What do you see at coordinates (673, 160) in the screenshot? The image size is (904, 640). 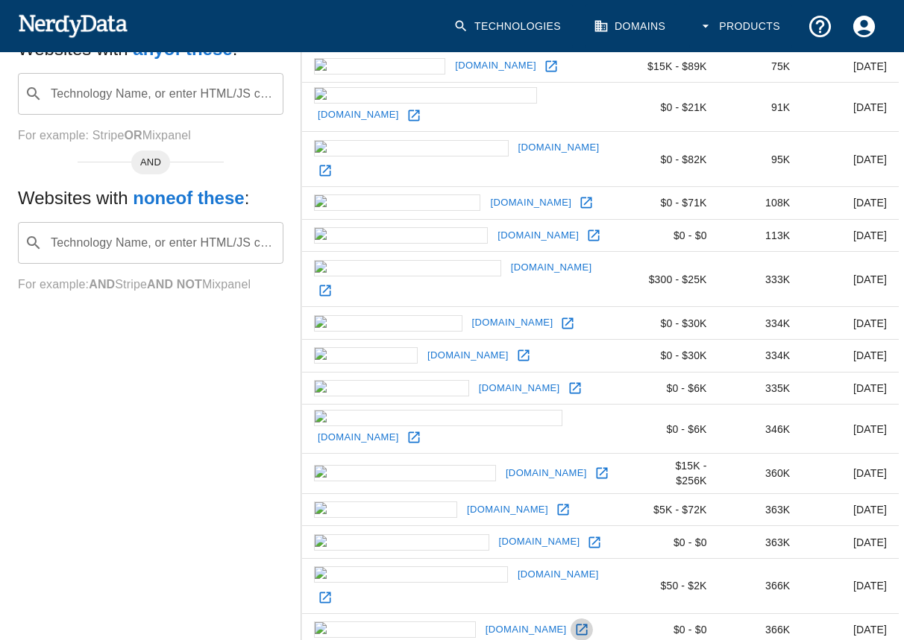 I see `td: $0 - $82K` at bounding box center [673, 160].